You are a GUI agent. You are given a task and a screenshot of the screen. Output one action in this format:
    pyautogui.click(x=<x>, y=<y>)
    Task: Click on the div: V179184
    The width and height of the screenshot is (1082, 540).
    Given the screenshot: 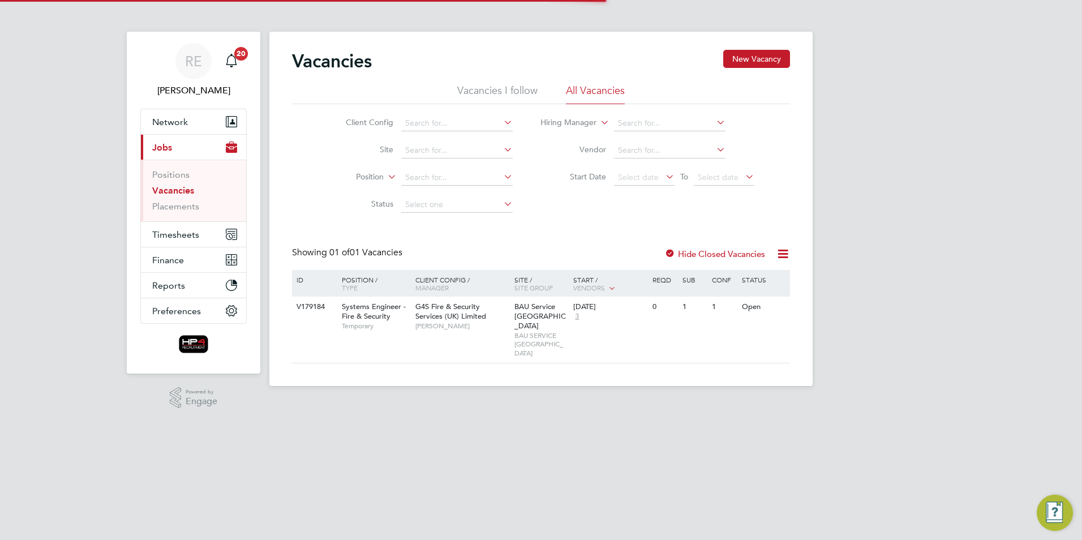 What is the action you would take?
    pyautogui.click(x=314, y=307)
    